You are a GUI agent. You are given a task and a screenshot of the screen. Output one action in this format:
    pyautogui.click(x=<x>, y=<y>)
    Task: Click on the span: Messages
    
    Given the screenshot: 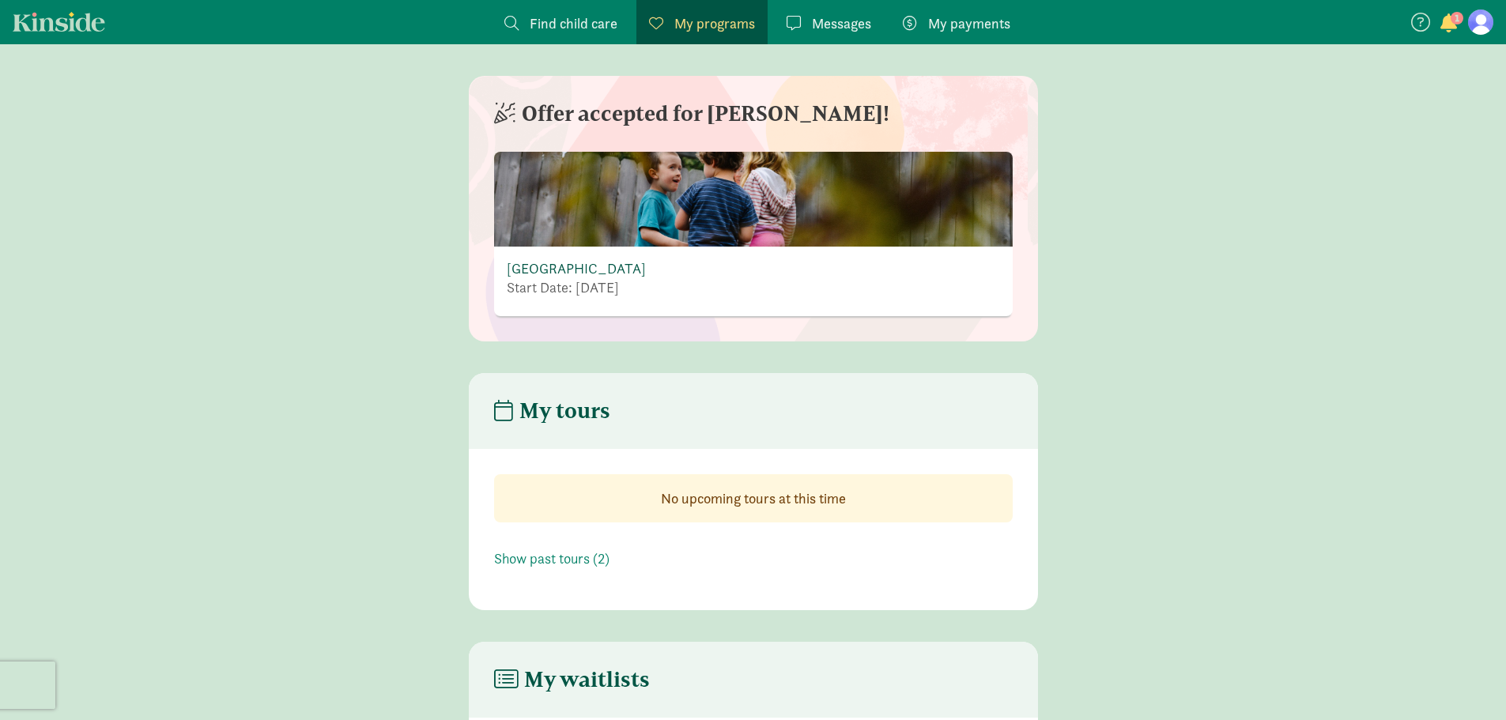 What is the action you would take?
    pyautogui.click(x=841, y=23)
    